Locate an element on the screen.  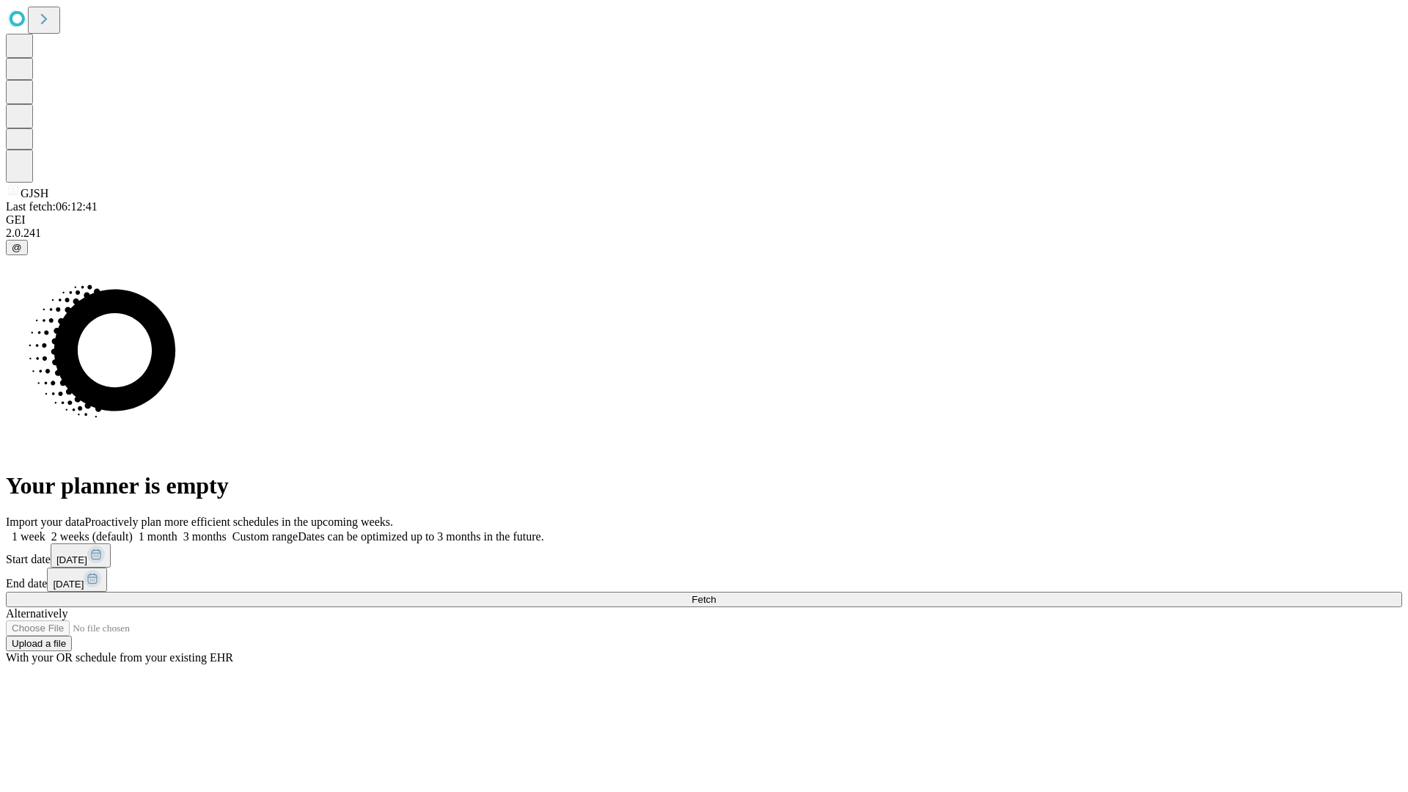
div: Start date is located at coordinates (704, 555).